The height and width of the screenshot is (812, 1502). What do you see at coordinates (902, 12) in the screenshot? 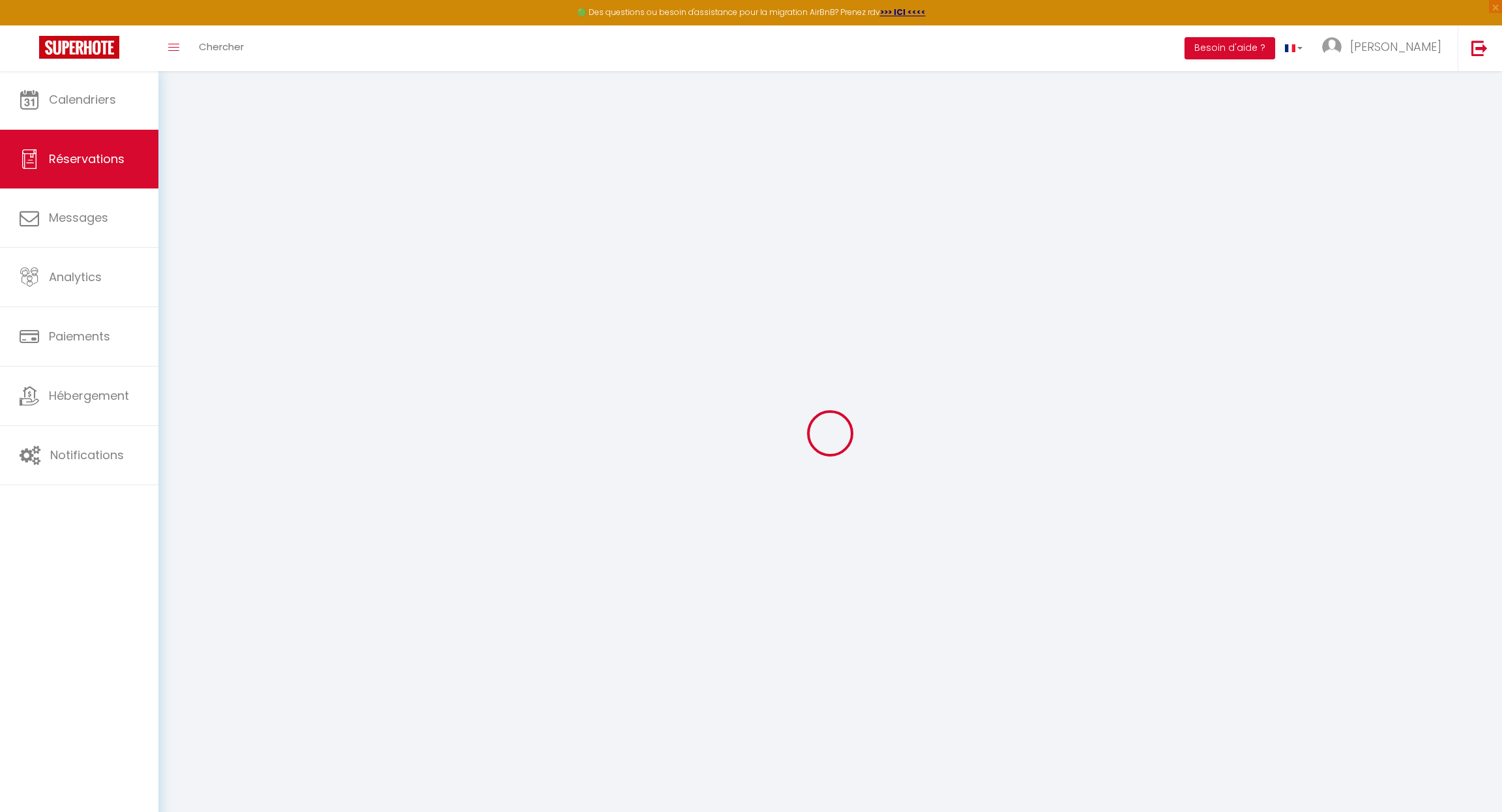
I see `strong: >>> ICI <<<<` at bounding box center [902, 12].